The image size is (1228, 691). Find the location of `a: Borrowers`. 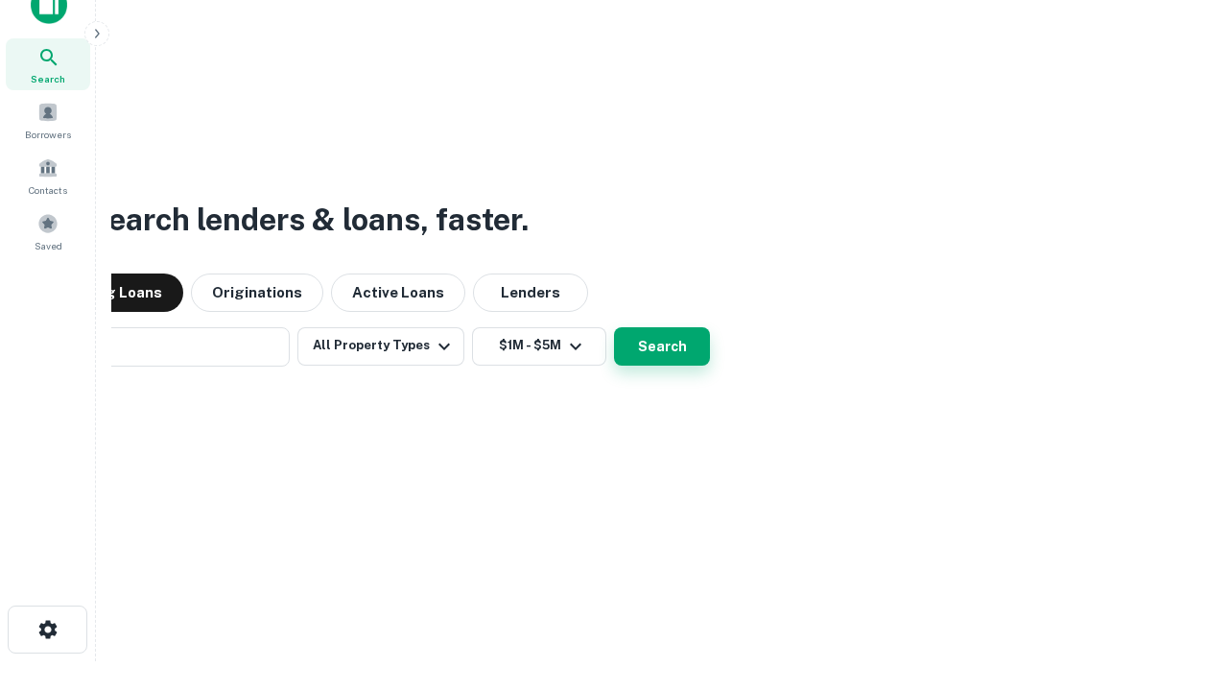

a: Borrowers is located at coordinates (48, 120).